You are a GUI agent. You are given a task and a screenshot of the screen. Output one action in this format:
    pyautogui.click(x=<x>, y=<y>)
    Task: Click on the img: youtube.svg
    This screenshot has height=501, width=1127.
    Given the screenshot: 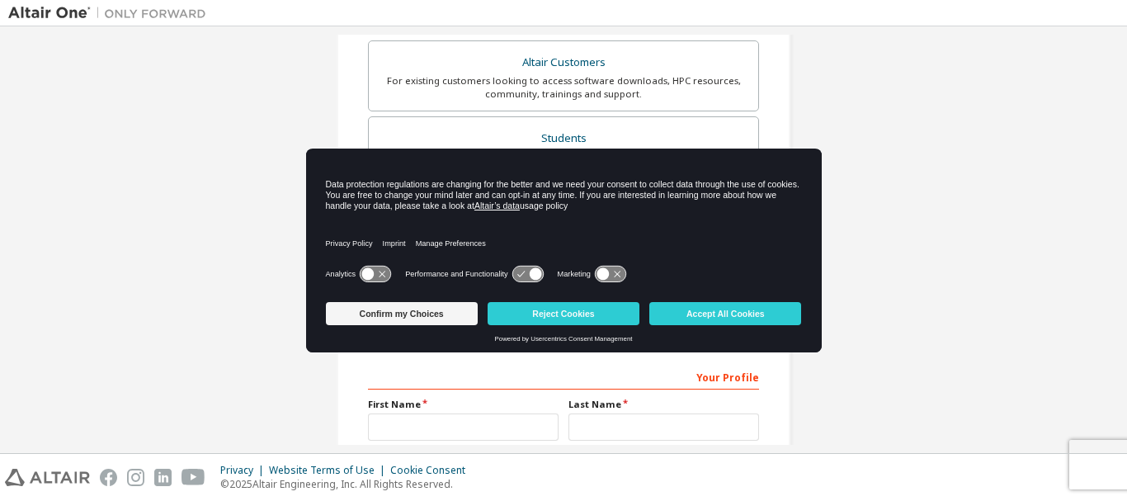 What is the action you would take?
    pyautogui.click(x=193, y=477)
    